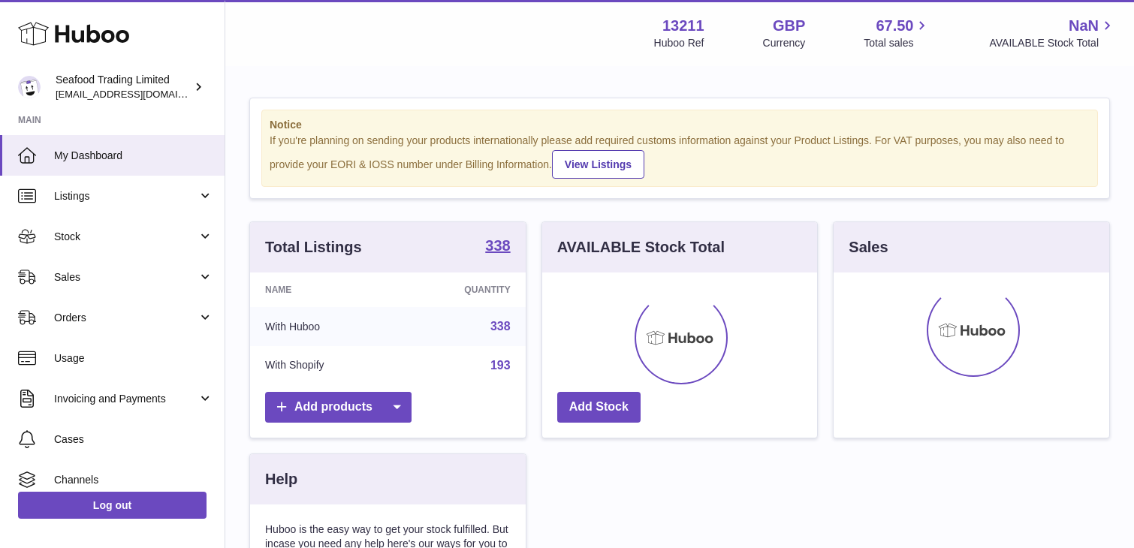 This screenshot has height=548, width=1134. What do you see at coordinates (325, 327) in the screenshot?
I see `td: With Huboo` at bounding box center [325, 327].